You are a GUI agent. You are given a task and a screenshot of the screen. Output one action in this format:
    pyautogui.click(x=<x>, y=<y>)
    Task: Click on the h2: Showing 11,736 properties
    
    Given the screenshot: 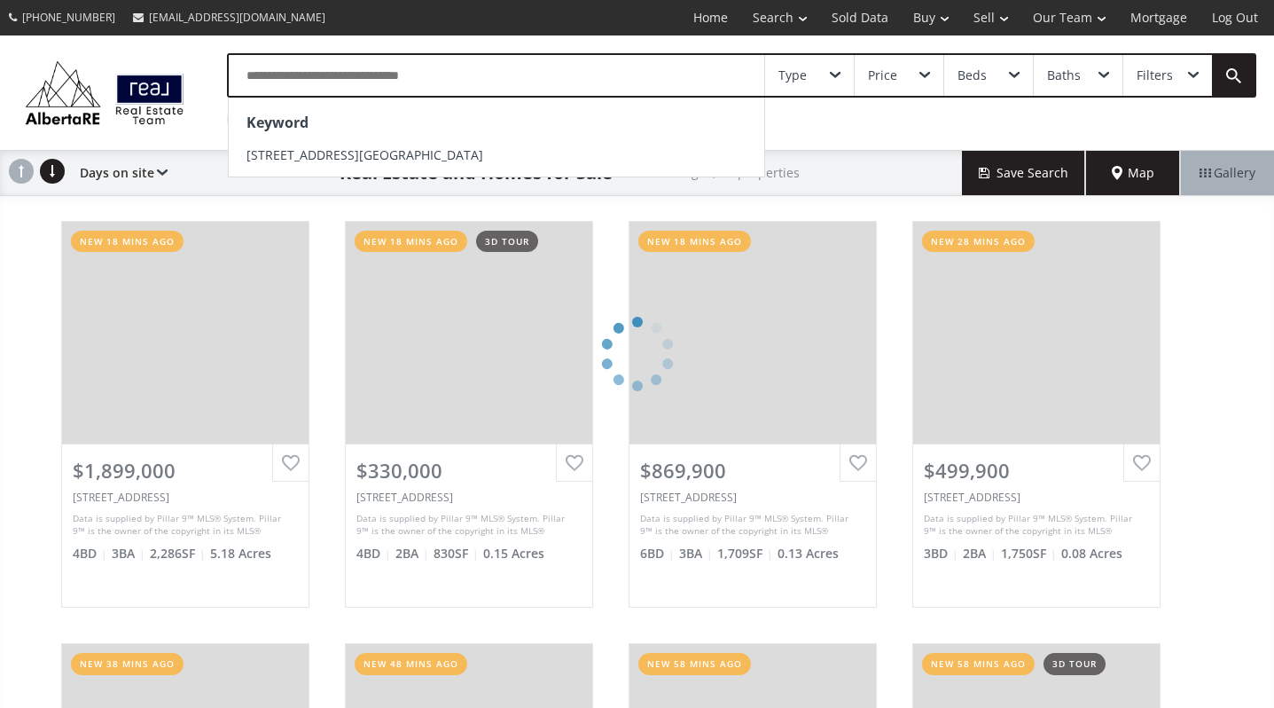 What is the action you would take?
    pyautogui.click(x=724, y=172)
    